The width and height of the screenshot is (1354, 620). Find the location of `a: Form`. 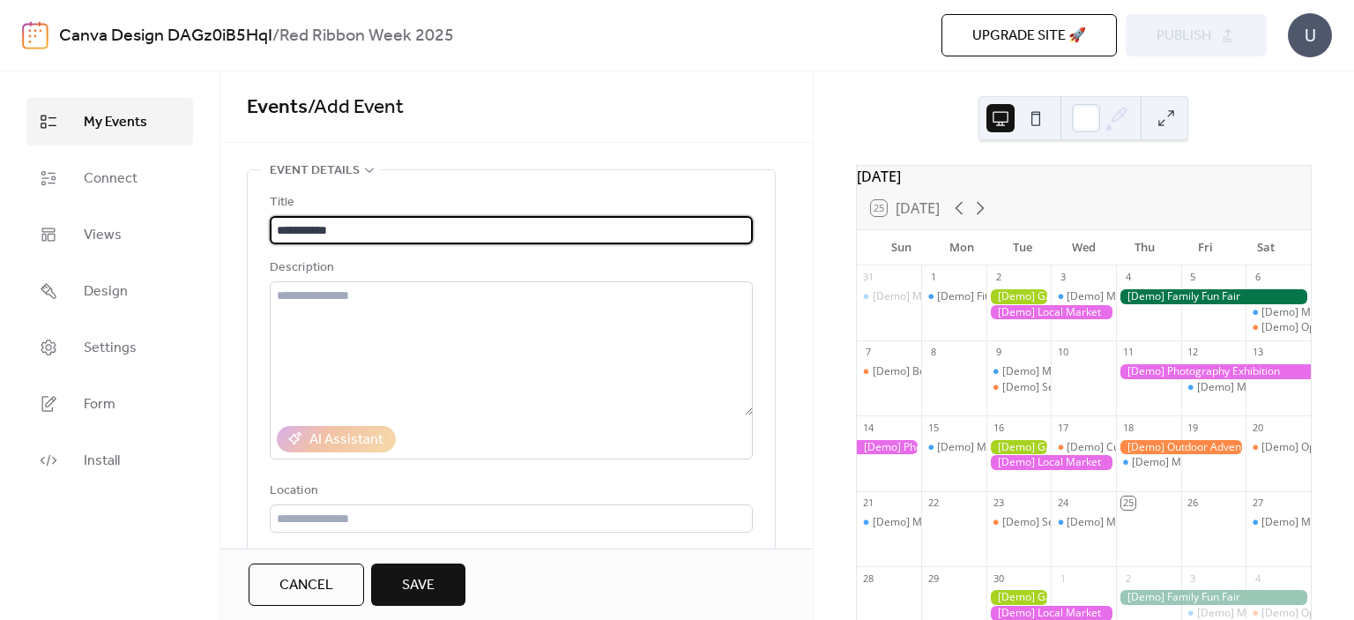

a: Form is located at coordinates (109, 404).